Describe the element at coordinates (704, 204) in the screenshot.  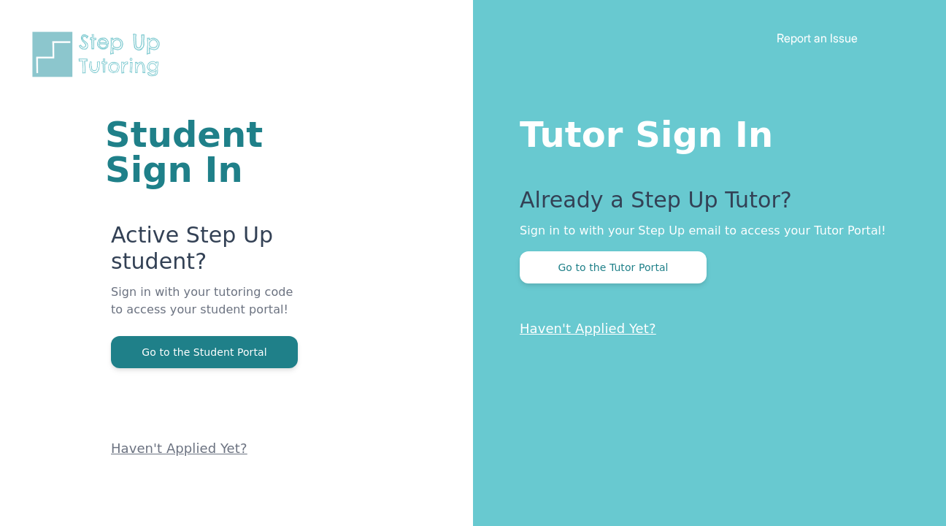
I see `p: Already a Step Up Tutor?` at that location.